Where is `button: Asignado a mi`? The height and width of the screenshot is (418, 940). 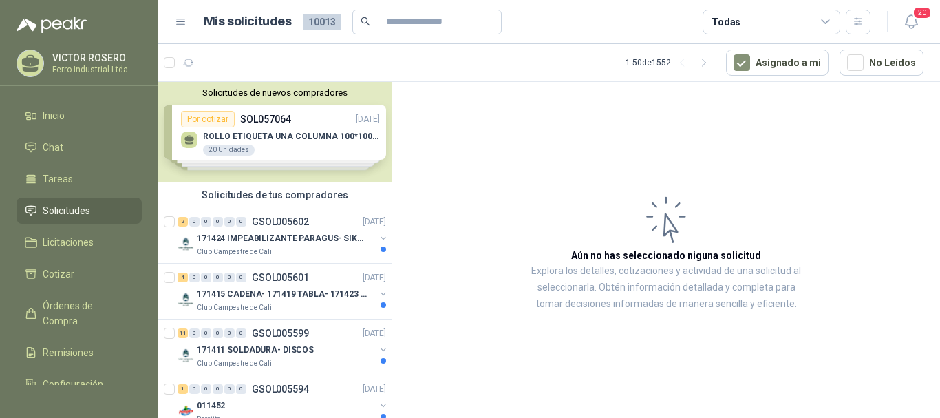
button: Asignado a mi is located at coordinates (777, 63).